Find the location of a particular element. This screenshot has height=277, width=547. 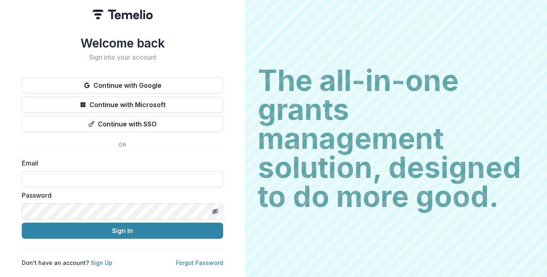

a: Forgot Password is located at coordinates (199, 263).